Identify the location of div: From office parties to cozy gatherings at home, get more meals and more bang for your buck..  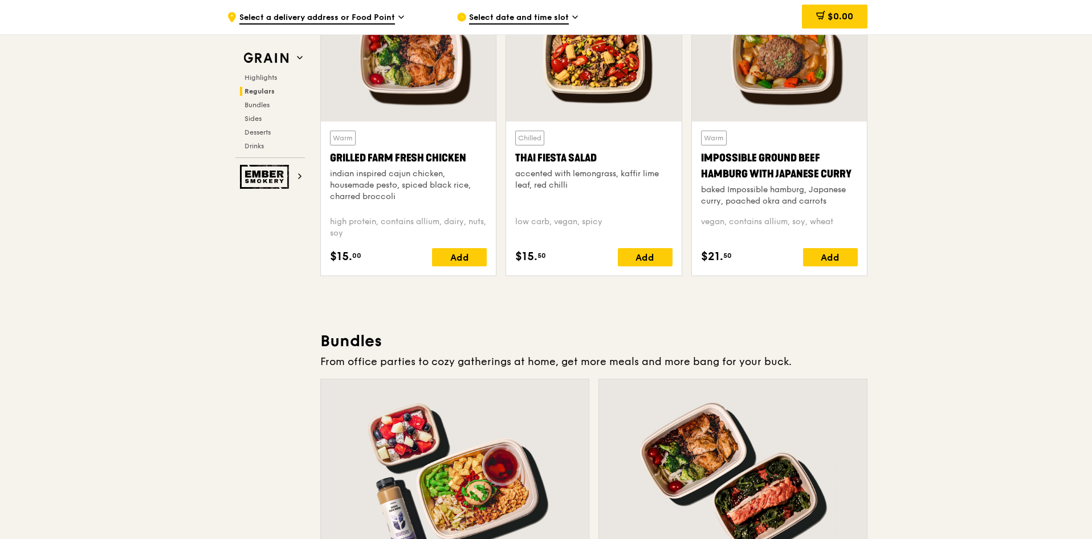
(594, 361).